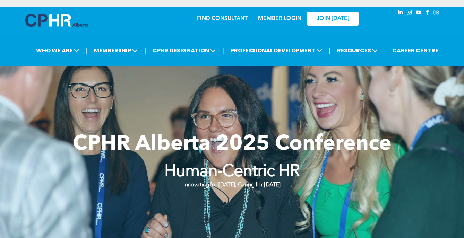 Image resolution: width=464 pixels, height=238 pixels. What do you see at coordinates (400, 13) in the screenshot?
I see `a: linkedin` at bounding box center [400, 13].